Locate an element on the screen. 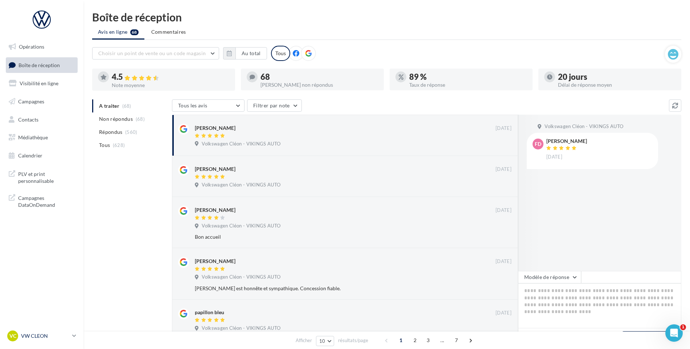  span: Calendrier is located at coordinates (30, 155).